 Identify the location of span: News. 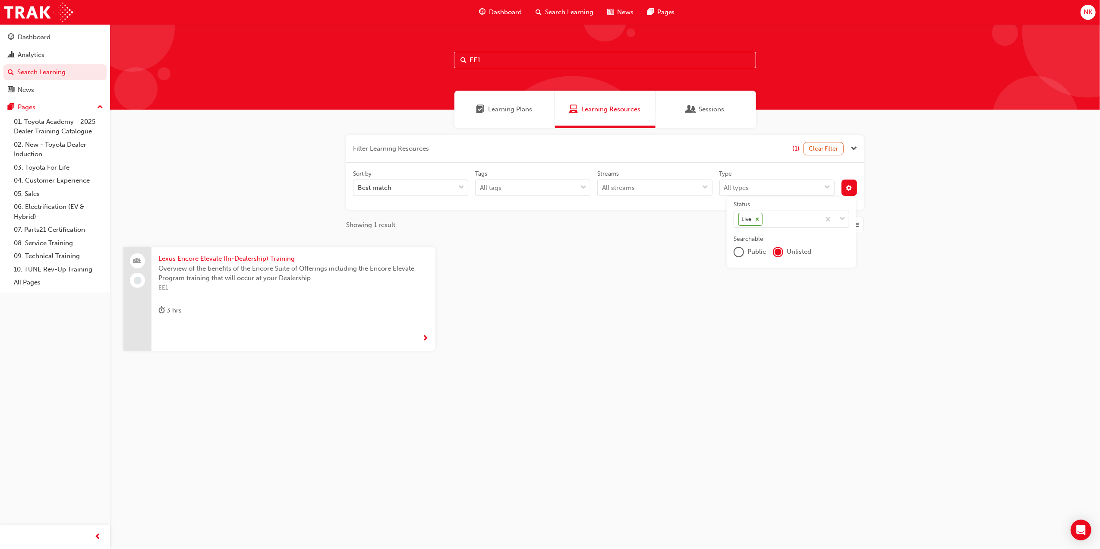
(625, 12).